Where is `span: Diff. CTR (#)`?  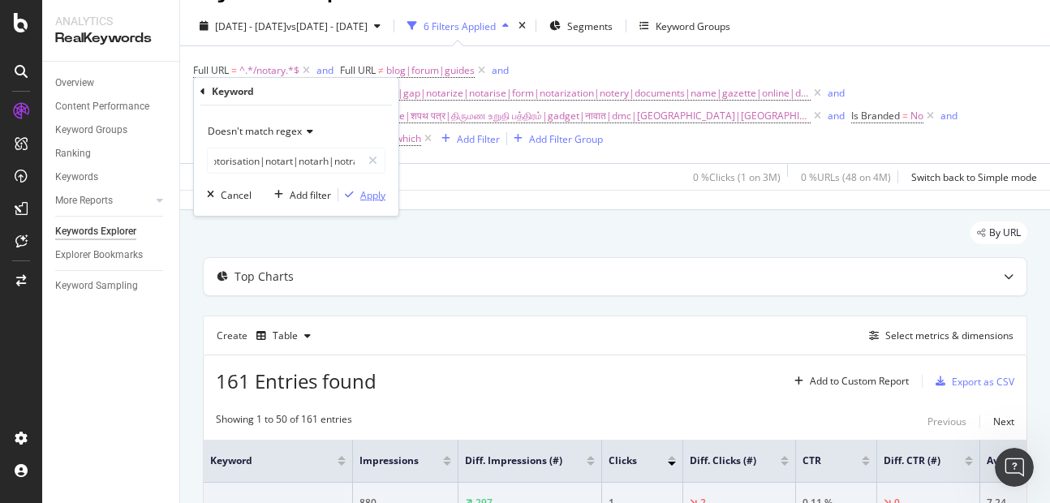
span: Diff. CTR (#) is located at coordinates (912, 461).